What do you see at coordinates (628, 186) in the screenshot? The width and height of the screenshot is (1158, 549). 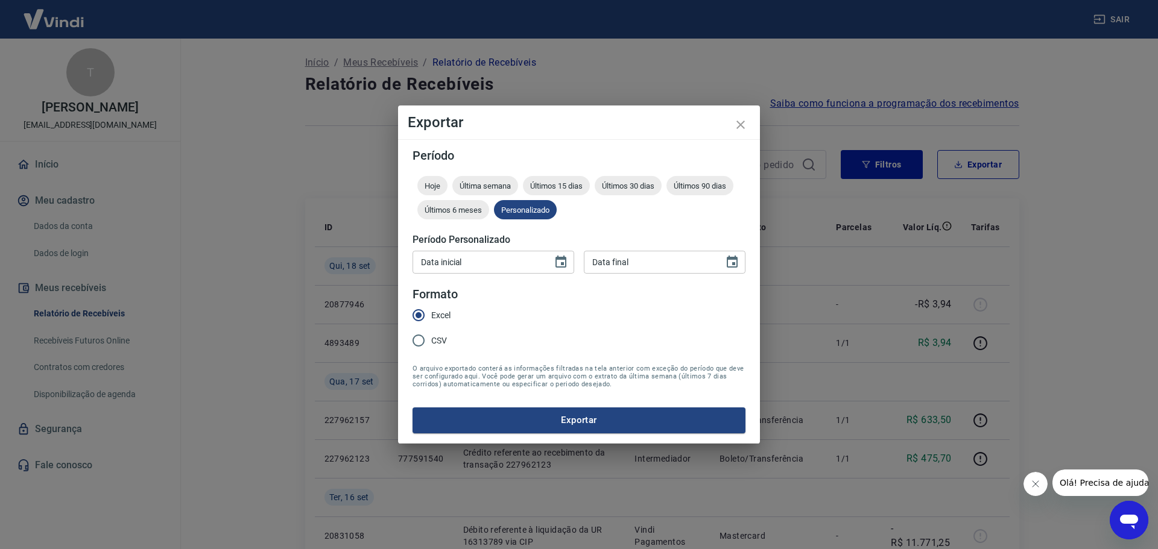 I see `span: Últimos 30 dias` at bounding box center [628, 186].